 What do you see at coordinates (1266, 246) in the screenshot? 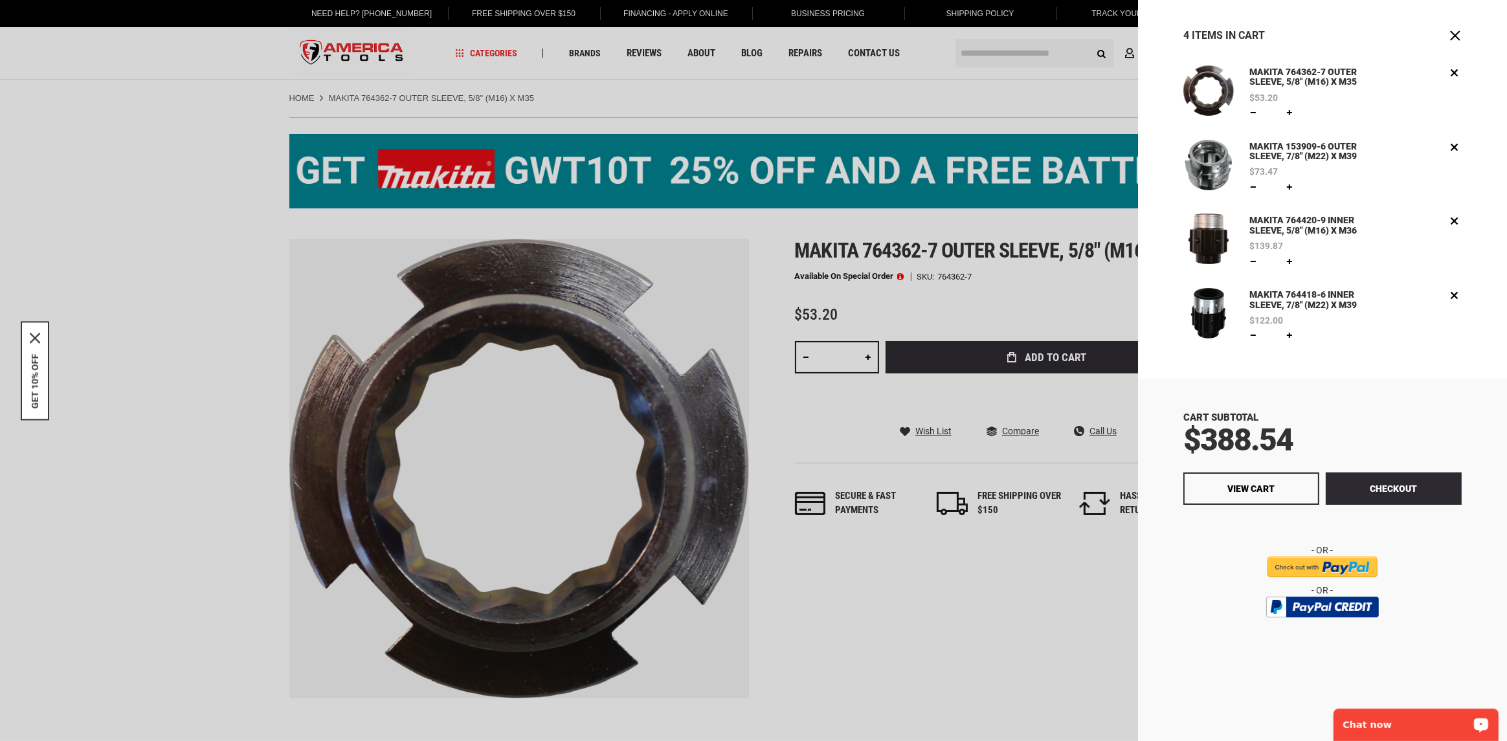
I see `span: $139.87` at bounding box center [1266, 246].